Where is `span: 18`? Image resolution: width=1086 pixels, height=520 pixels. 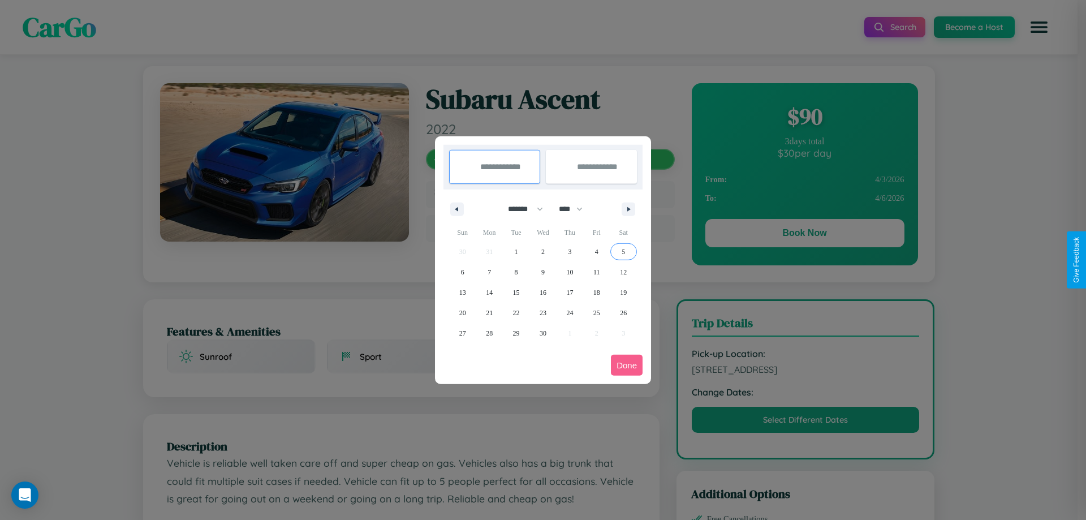
span: 18 is located at coordinates (597, 292).